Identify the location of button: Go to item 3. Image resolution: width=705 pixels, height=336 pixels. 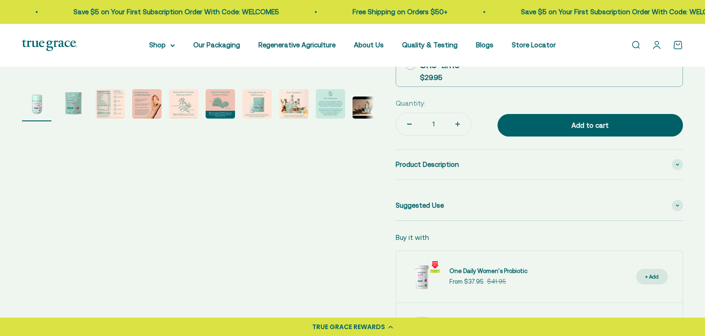
(110, 105).